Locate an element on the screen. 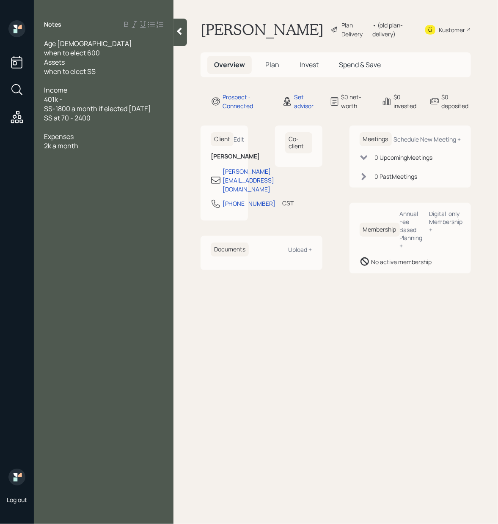  div: Annual Fee Based Planning + is located at coordinates (411, 230).